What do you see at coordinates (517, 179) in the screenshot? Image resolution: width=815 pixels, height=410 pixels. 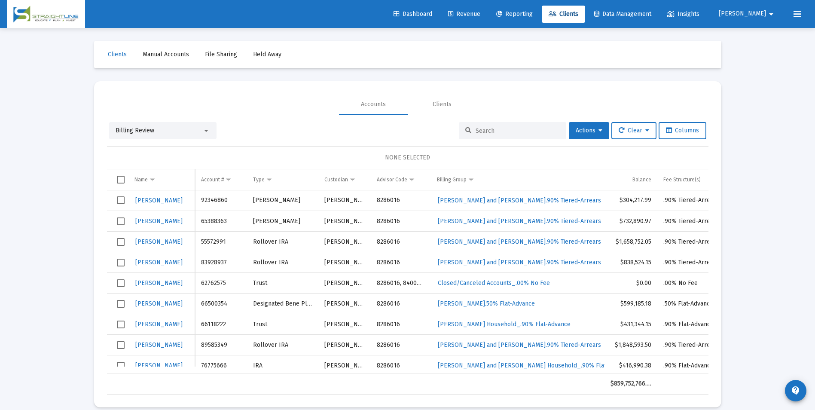 I see `td: Column Billing Group` at bounding box center [517, 179].